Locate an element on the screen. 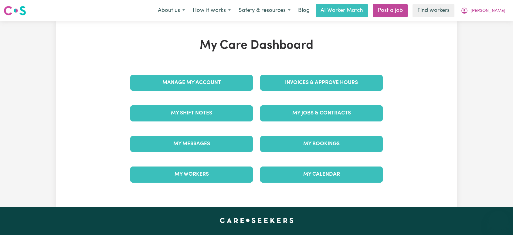 The height and width of the screenshot is (235, 513). a: Careseekers home page is located at coordinates (257, 220).